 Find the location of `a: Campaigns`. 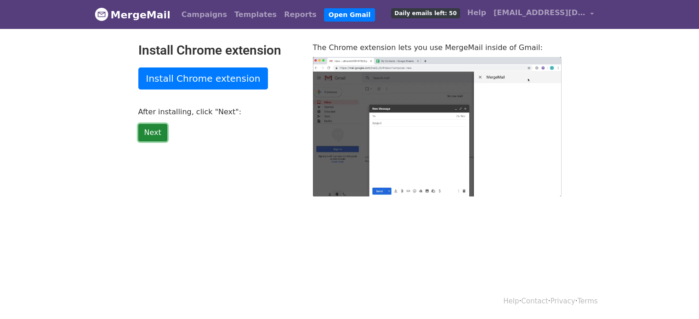

a: Campaigns is located at coordinates (204, 15).